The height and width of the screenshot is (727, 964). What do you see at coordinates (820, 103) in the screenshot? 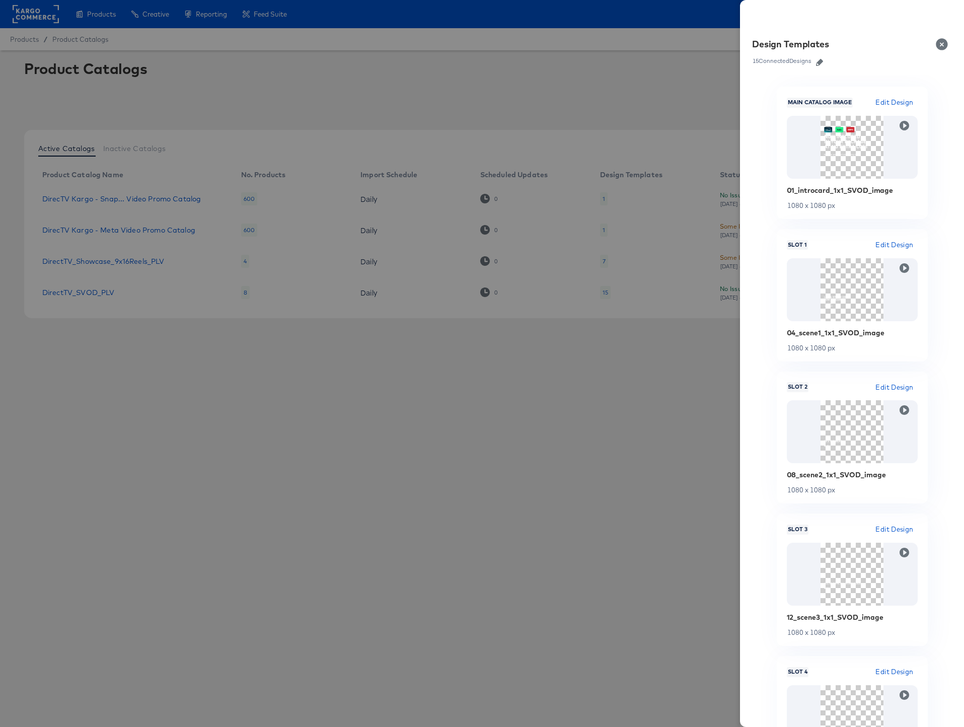
I see `span: Main Catalog Image` at bounding box center [820, 103].